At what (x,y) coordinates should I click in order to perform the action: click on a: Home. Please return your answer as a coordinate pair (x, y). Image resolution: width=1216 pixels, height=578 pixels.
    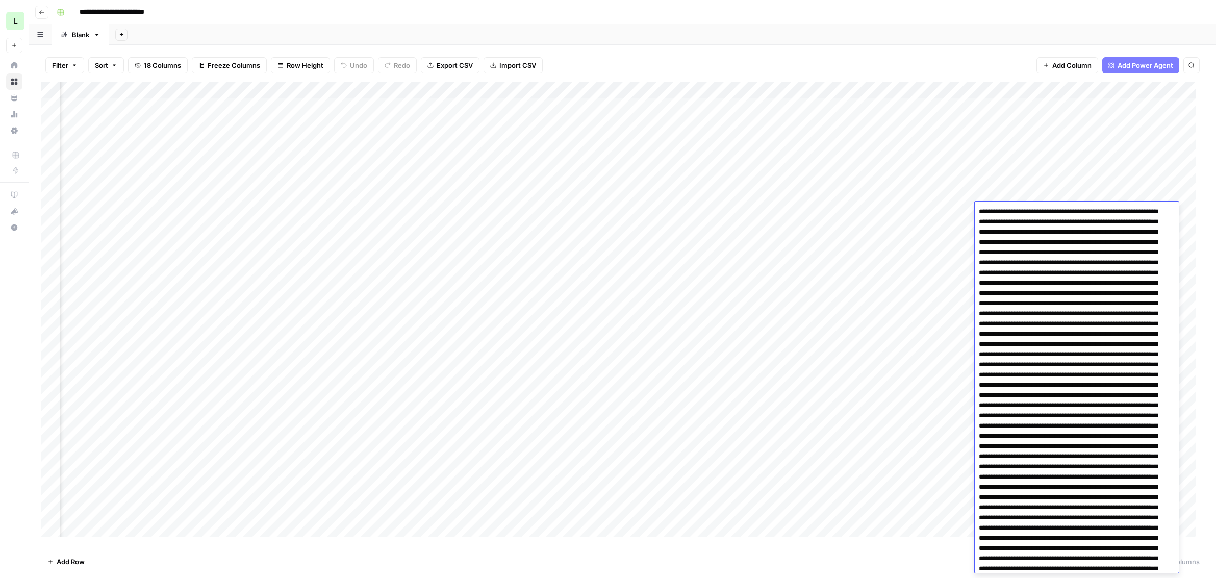
    Looking at the image, I should click on (14, 65).